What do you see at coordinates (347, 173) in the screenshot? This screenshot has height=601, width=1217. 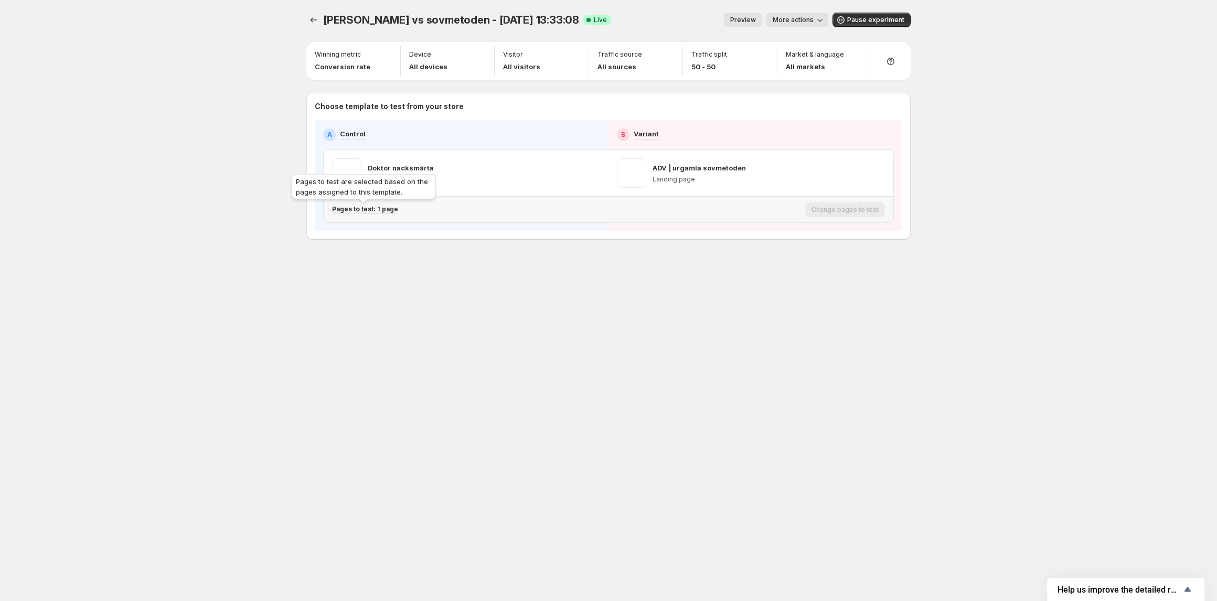 I see `img: Doktor nacksmärta` at bounding box center [347, 173].